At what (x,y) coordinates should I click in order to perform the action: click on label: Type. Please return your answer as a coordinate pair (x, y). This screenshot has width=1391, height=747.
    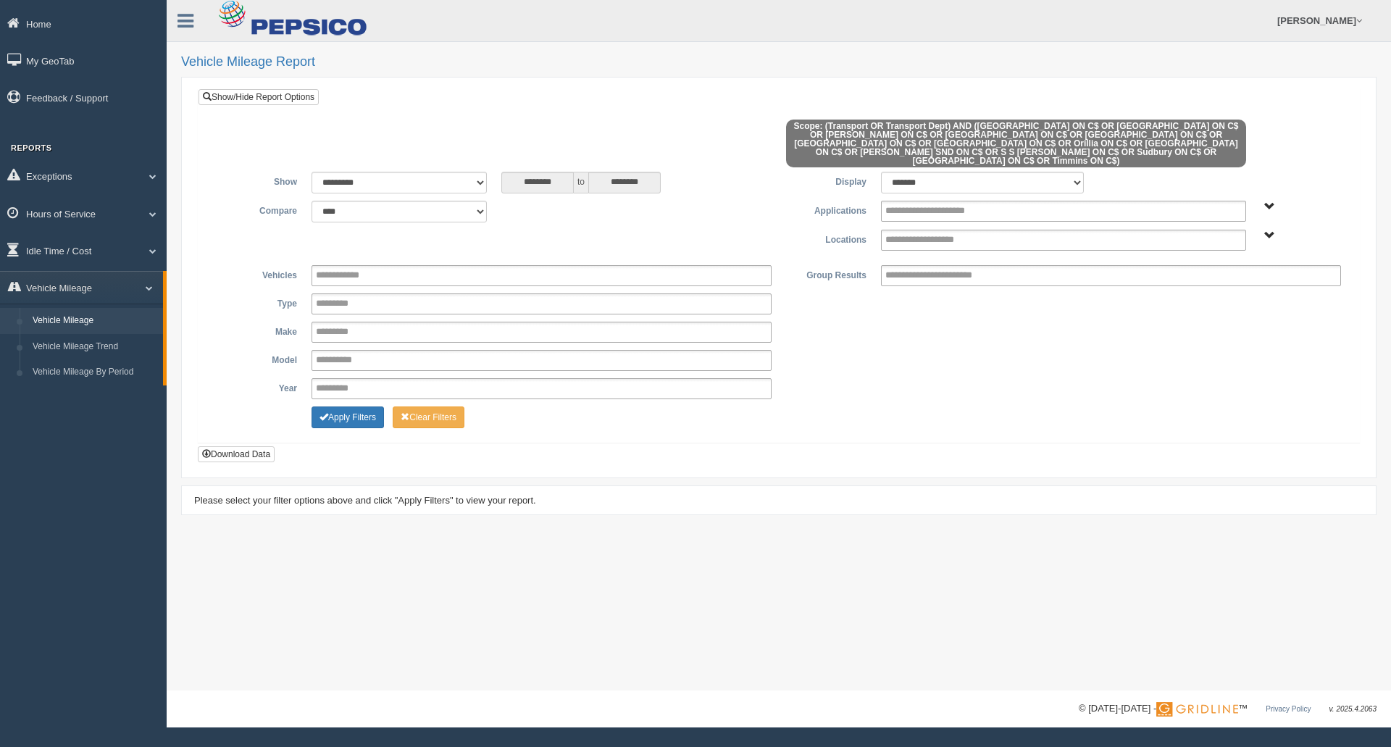
    Looking at the image, I should click on (256, 302).